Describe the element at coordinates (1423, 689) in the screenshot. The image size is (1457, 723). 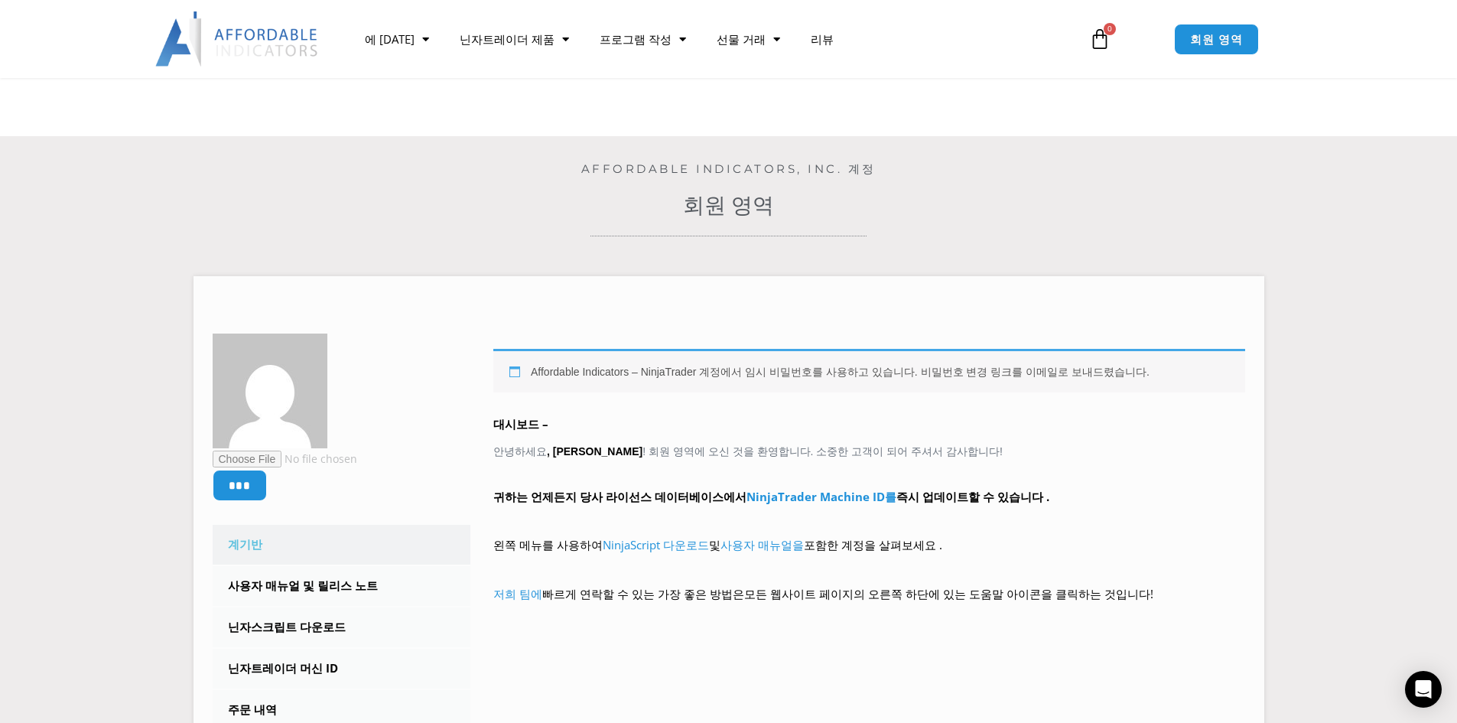
I see `div: 인터콤 메신저 열기` at that location.